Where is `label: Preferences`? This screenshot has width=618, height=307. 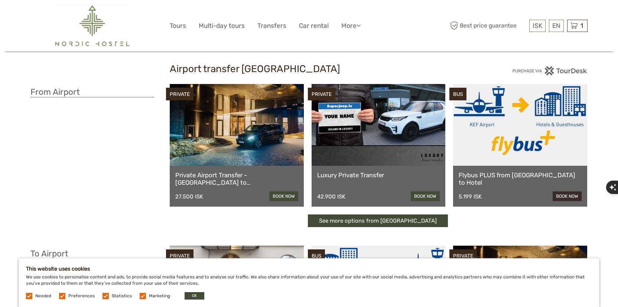
label: Preferences is located at coordinates (81, 296).